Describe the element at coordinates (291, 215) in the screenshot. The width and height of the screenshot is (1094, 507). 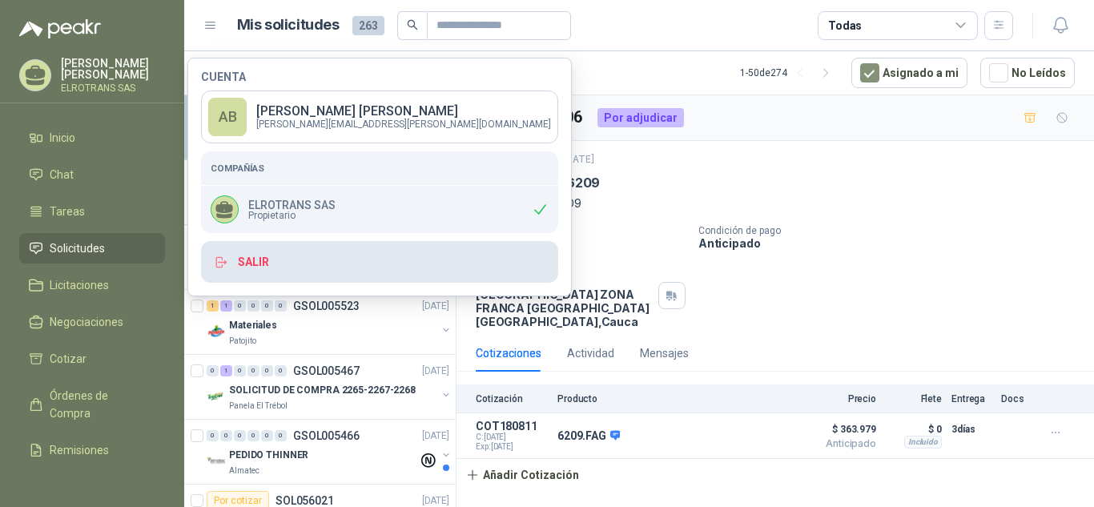
I see `span: Propietario` at that location.